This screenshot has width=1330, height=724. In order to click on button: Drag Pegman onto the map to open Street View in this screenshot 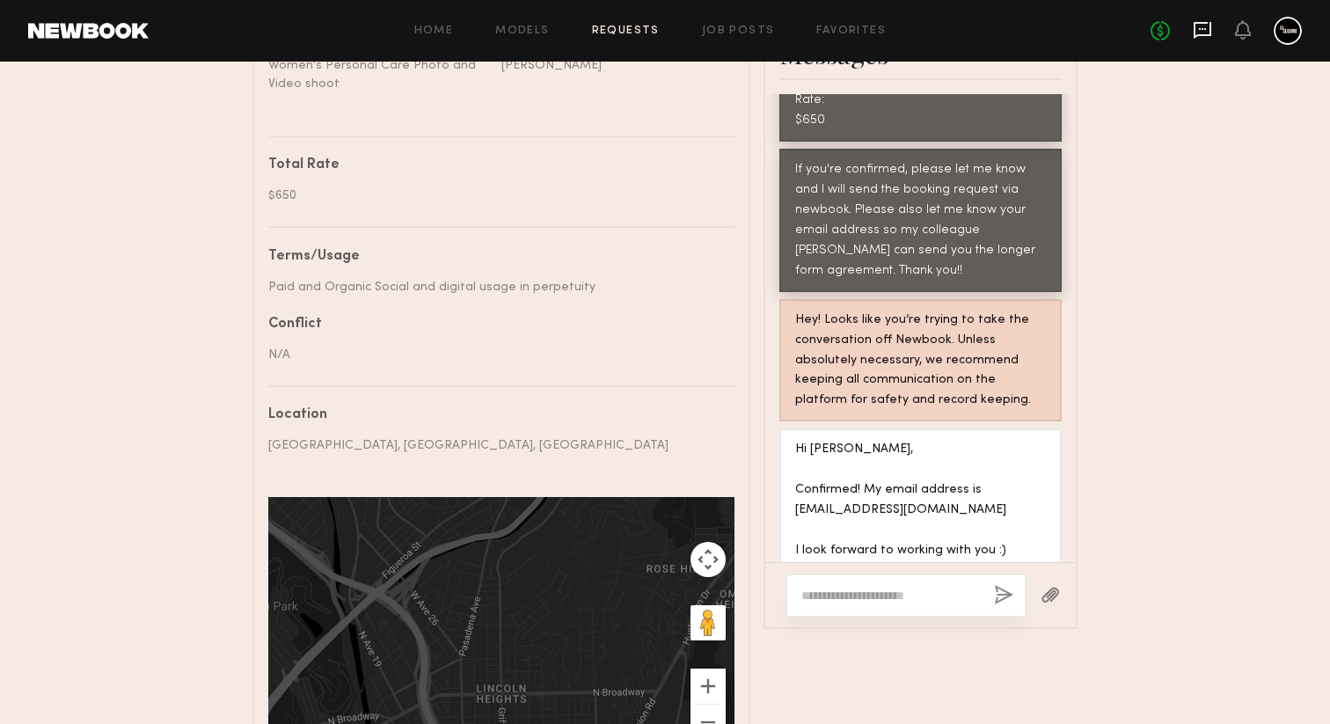, I will do `click(708, 623)`.